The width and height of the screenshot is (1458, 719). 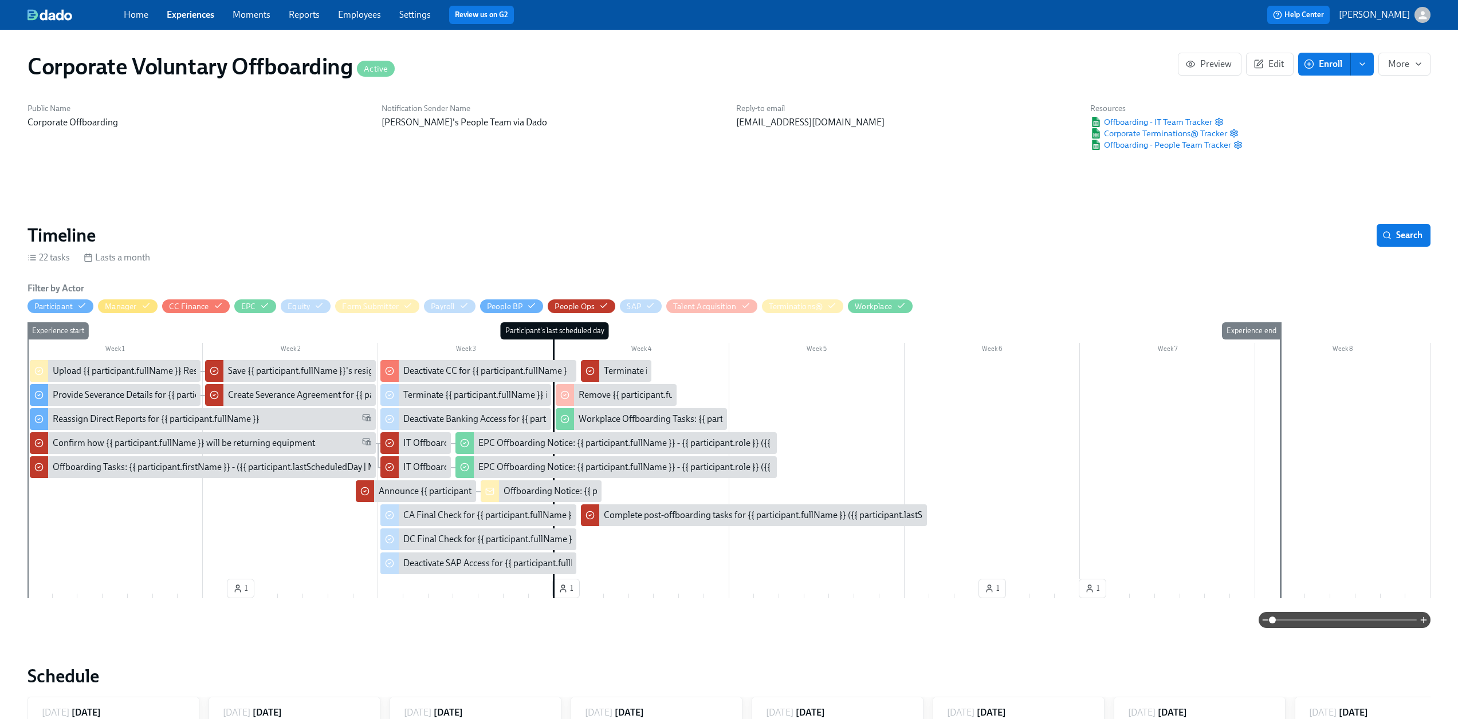 What do you see at coordinates (575, 306) in the screenshot?
I see `div: Hide People Ops` at bounding box center [575, 306].